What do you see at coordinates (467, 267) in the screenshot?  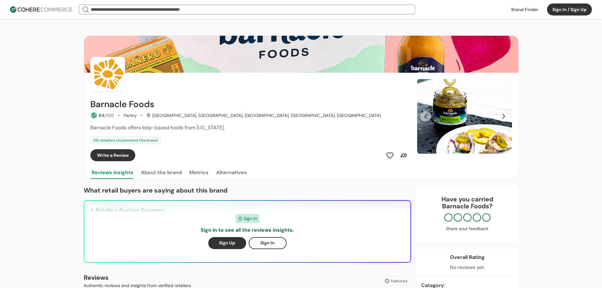 I see `div: No reviews yet.` at bounding box center [467, 267].